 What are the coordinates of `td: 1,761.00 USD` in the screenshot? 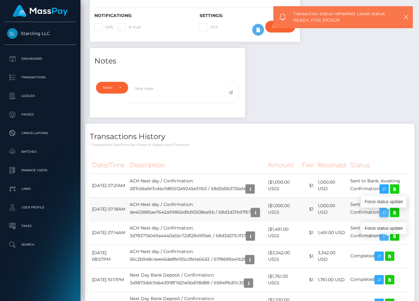 It's located at (332, 279).